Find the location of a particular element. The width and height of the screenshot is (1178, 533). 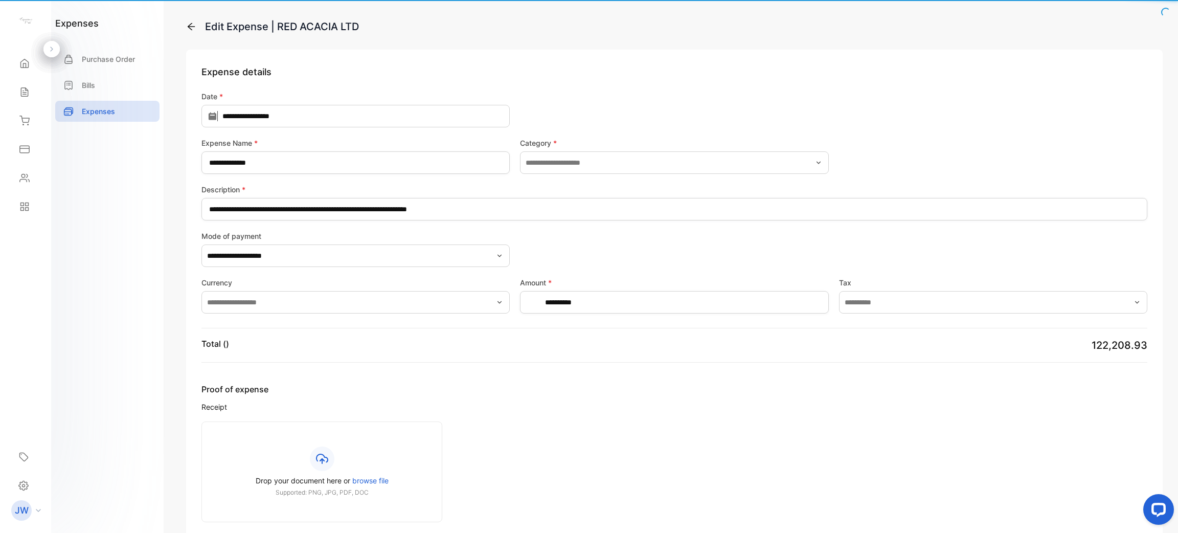

label: Date is located at coordinates (355, 96).